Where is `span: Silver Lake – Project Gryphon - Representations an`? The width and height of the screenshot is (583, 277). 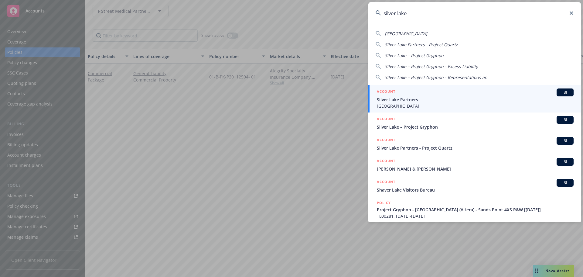
span: Silver Lake – Project Gryphon - Representations an is located at coordinates (436, 77).